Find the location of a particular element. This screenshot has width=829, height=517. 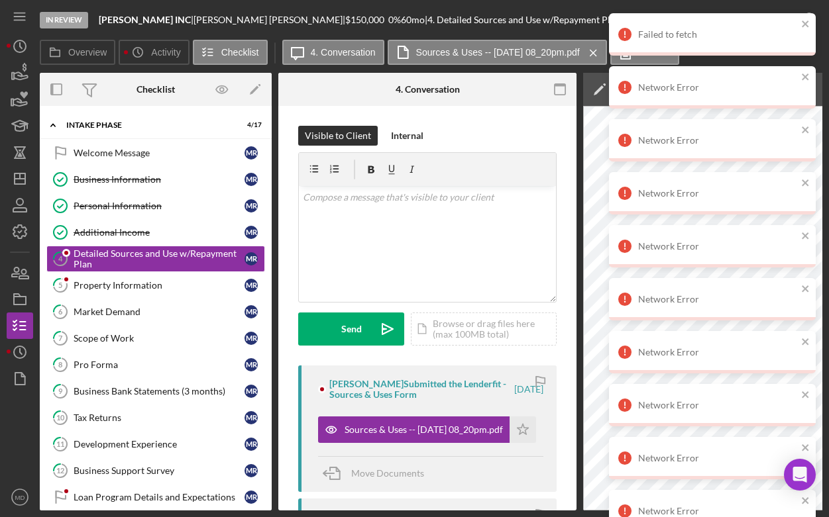

tspan: 4 is located at coordinates (60, 258).